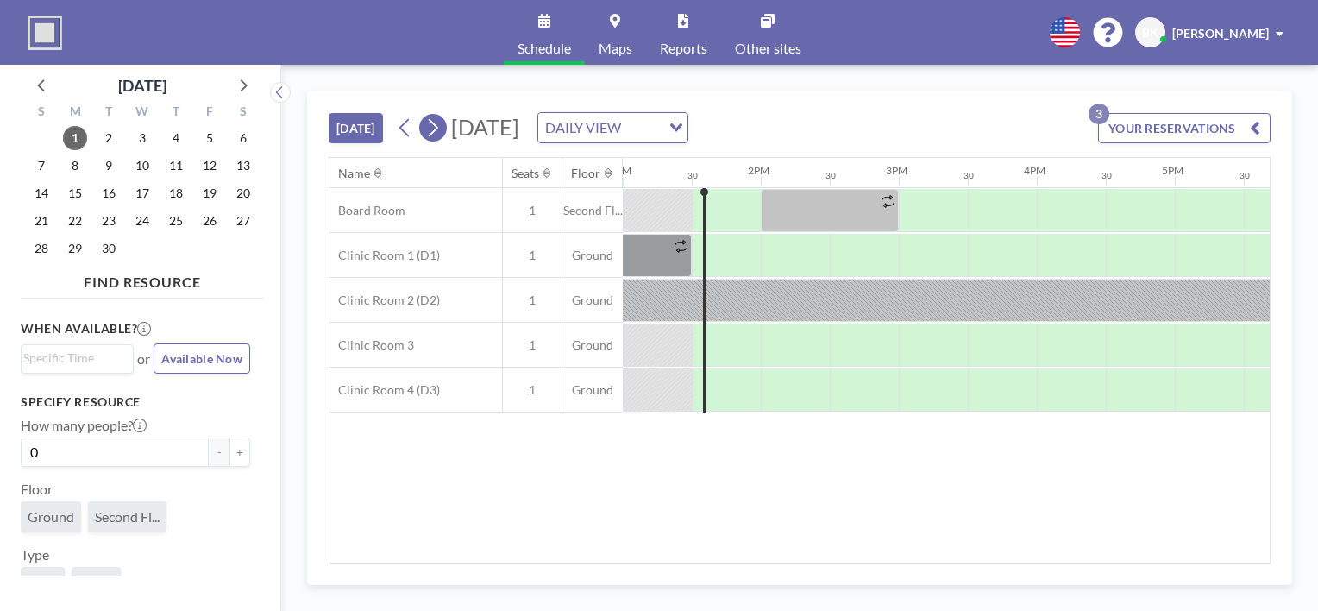 This screenshot has height=611, width=1318. Describe the element at coordinates (354, 173) in the screenshot. I see `div: Name` at that location.